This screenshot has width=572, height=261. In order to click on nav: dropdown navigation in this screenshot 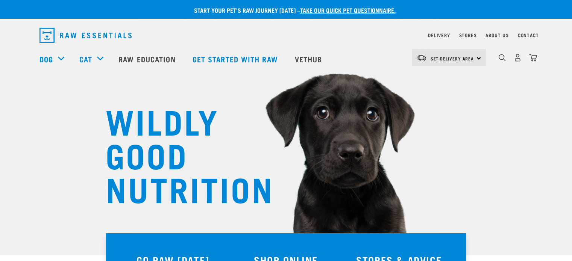, I will do `click(286, 35)`.